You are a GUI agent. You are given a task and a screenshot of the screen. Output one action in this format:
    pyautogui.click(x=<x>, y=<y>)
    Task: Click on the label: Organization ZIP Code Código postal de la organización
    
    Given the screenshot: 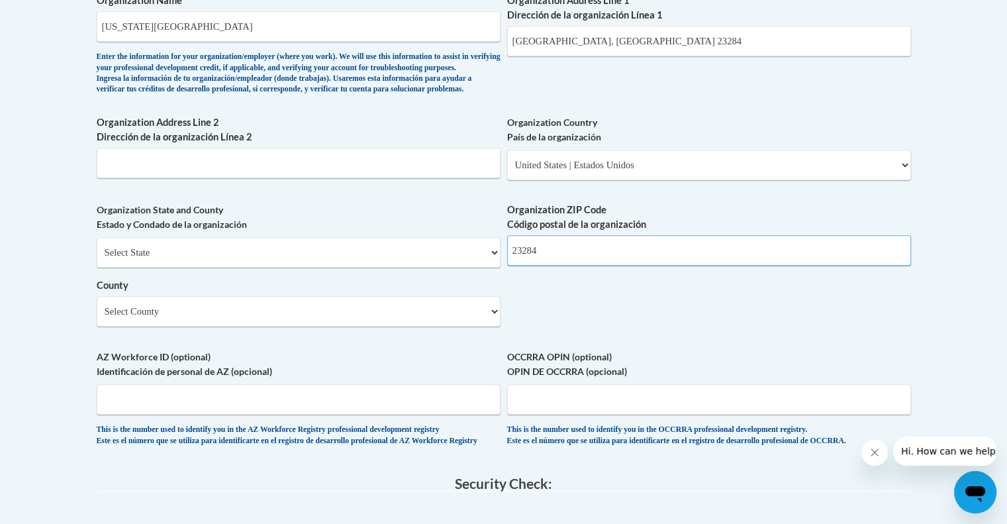 What is the action you would take?
    pyautogui.click(x=709, y=217)
    